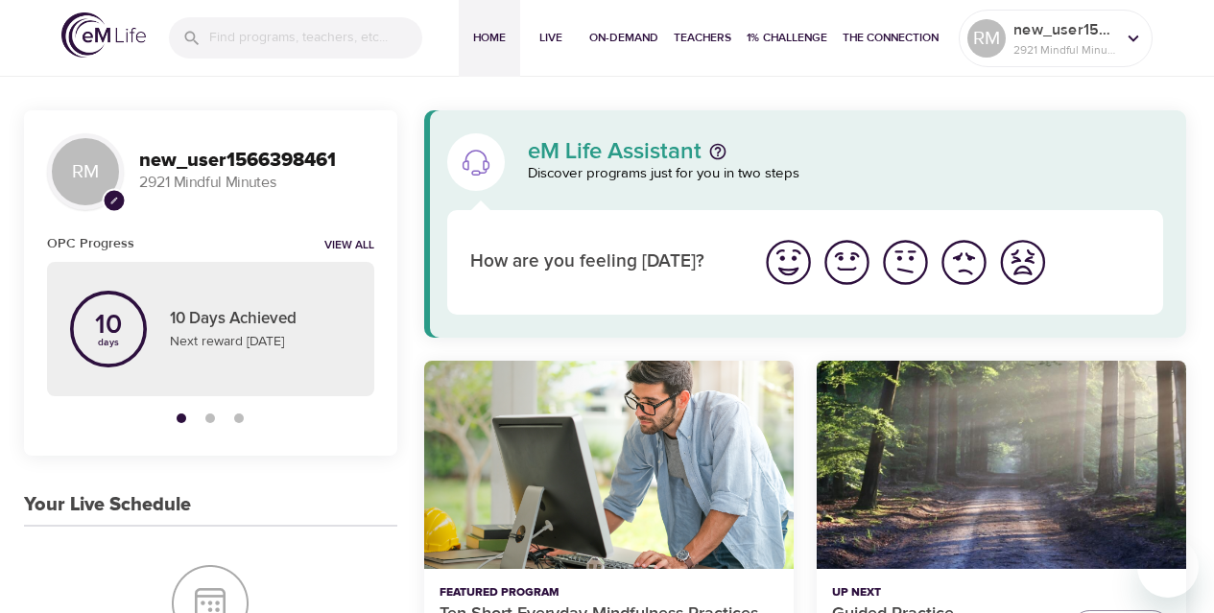 Image resolution: width=1214 pixels, height=613 pixels. What do you see at coordinates (963, 262) in the screenshot?
I see `img: bad` at bounding box center [963, 262].